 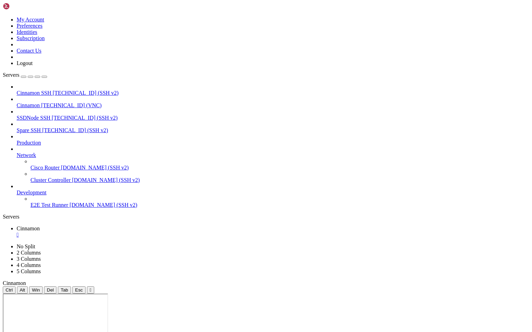 I want to click on span: SSDNode SSH, so click(x=33, y=118).